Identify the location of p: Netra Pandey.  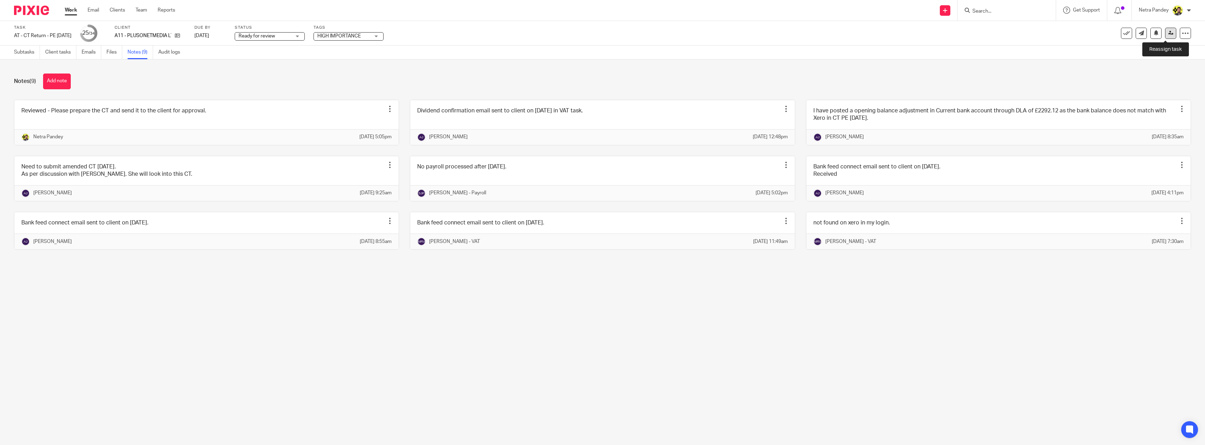
(48, 137).